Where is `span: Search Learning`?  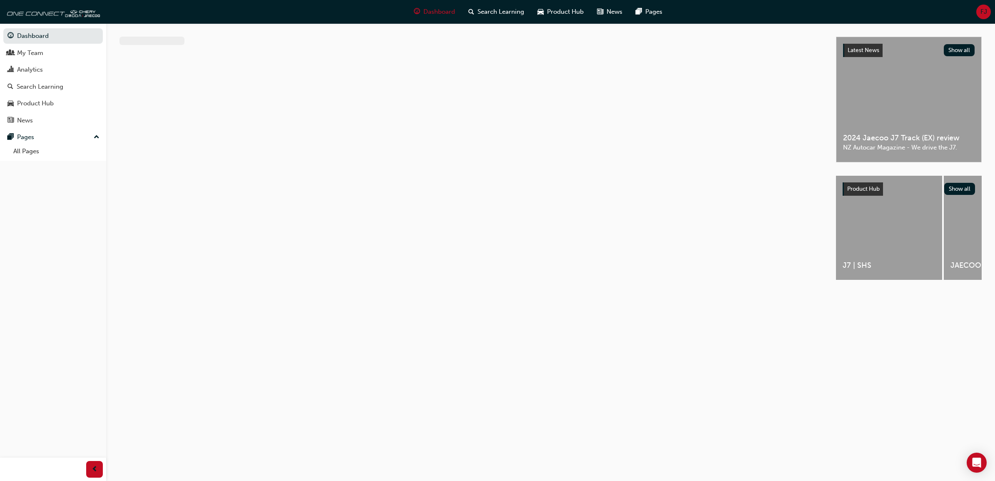 span: Search Learning is located at coordinates (501, 12).